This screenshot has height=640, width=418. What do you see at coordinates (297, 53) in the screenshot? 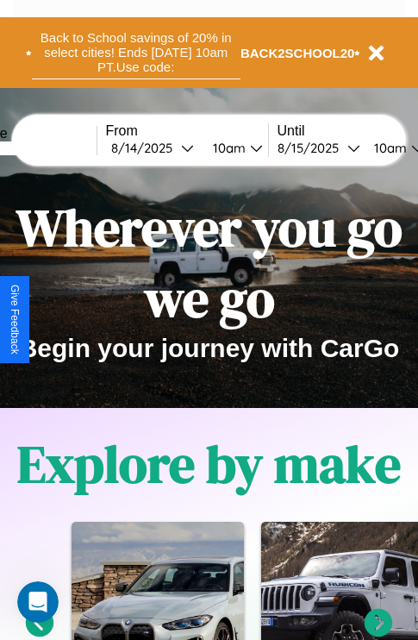
I see `b: BACK2SCHOOL20` at bounding box center [297, 53].